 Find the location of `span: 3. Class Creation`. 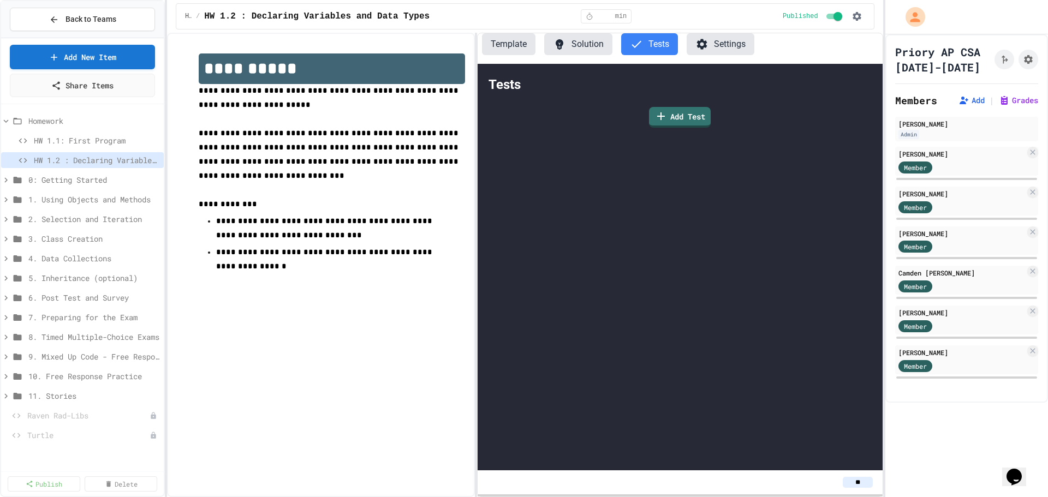

span: 3. Class Creation is located at coordinates (94, 238).